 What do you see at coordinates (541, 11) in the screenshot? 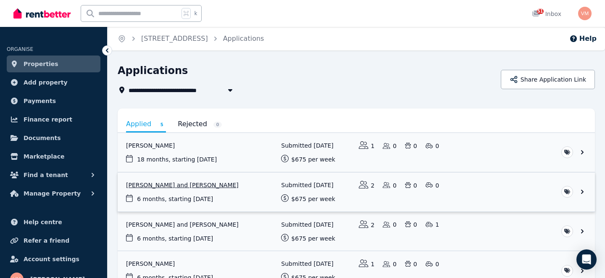
I see `span: 51` at bounding box center [541, 11].